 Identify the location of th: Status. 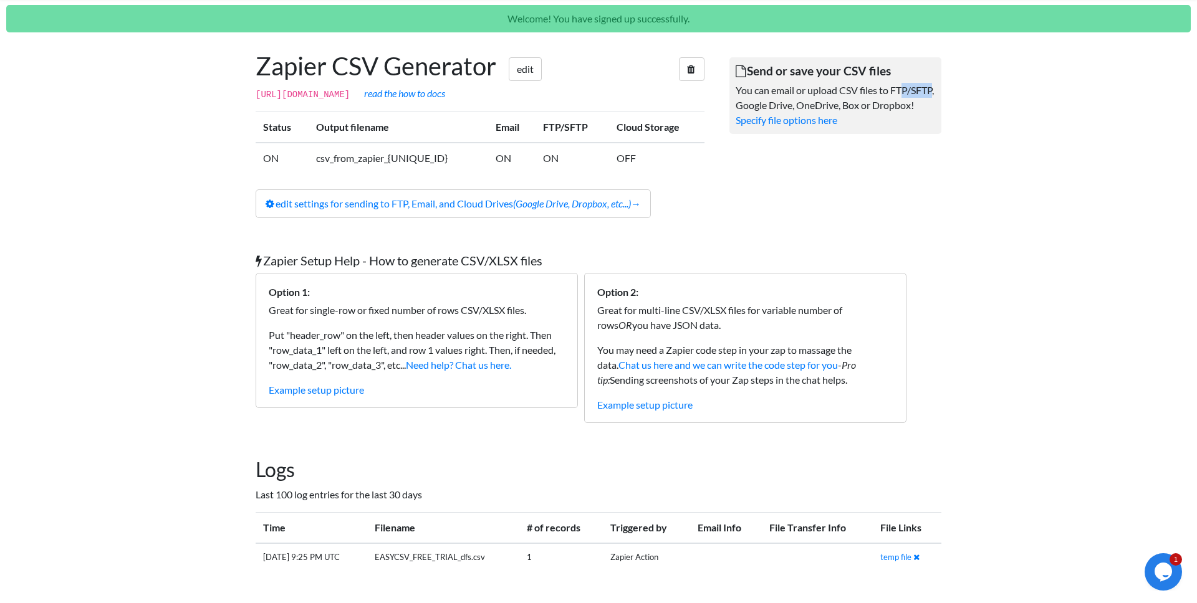
(282, 128).